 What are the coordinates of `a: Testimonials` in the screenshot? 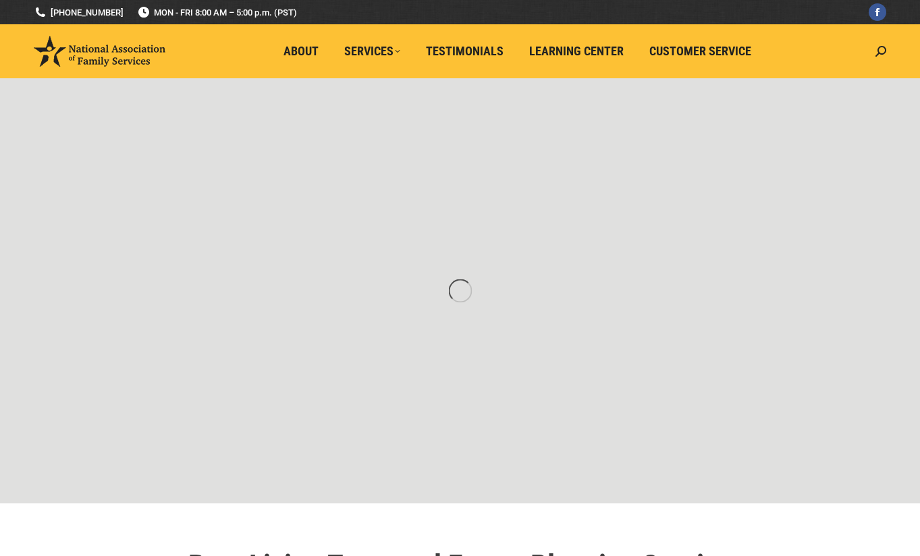 It's located at (464, 51).